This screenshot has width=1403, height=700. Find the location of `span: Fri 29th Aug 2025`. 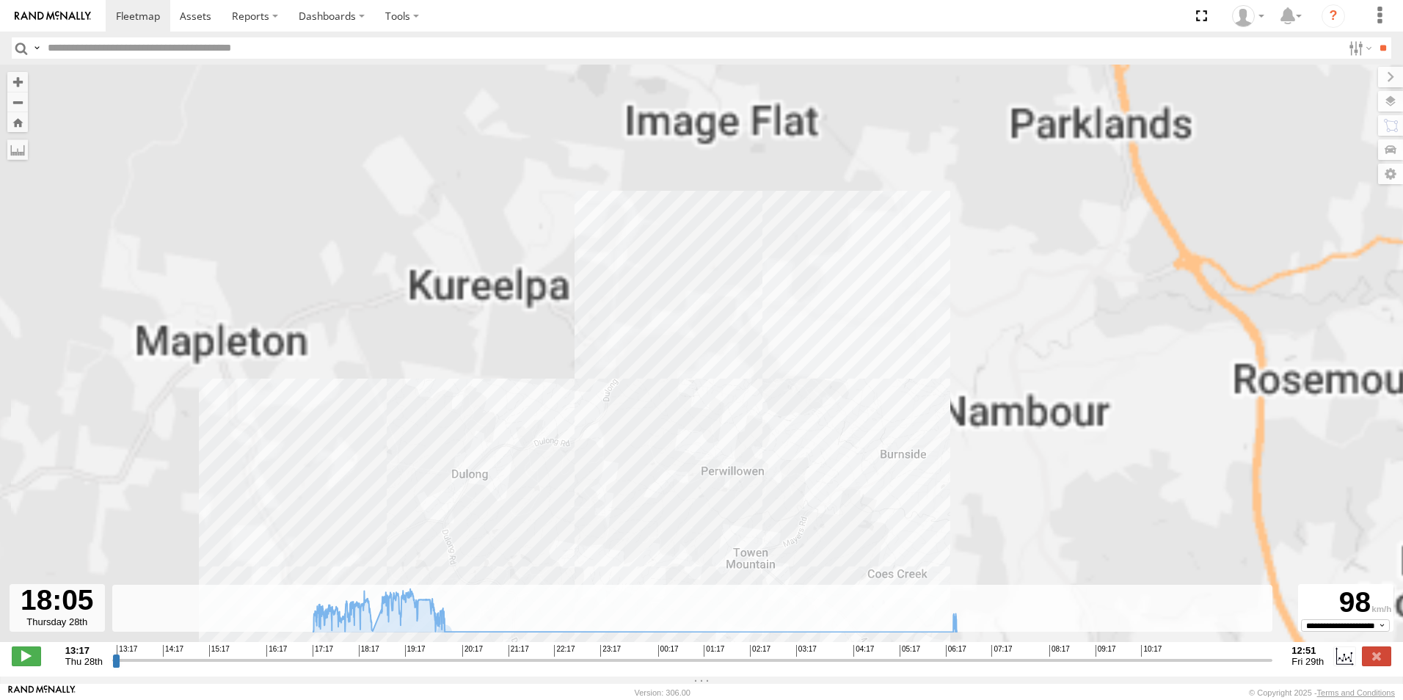

span: Fri 29th Aug 2025 is located at coordinates (1307, 661).